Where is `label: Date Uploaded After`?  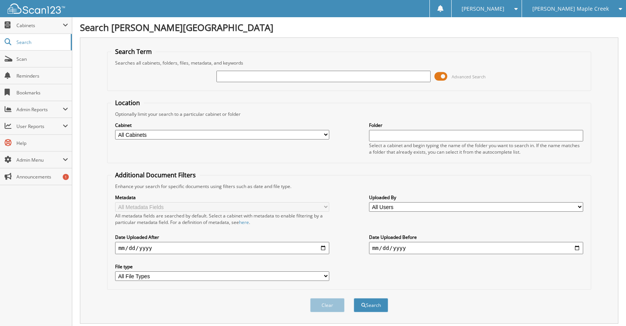 label: Date Uploaded After is located at coordinates (222, 237).